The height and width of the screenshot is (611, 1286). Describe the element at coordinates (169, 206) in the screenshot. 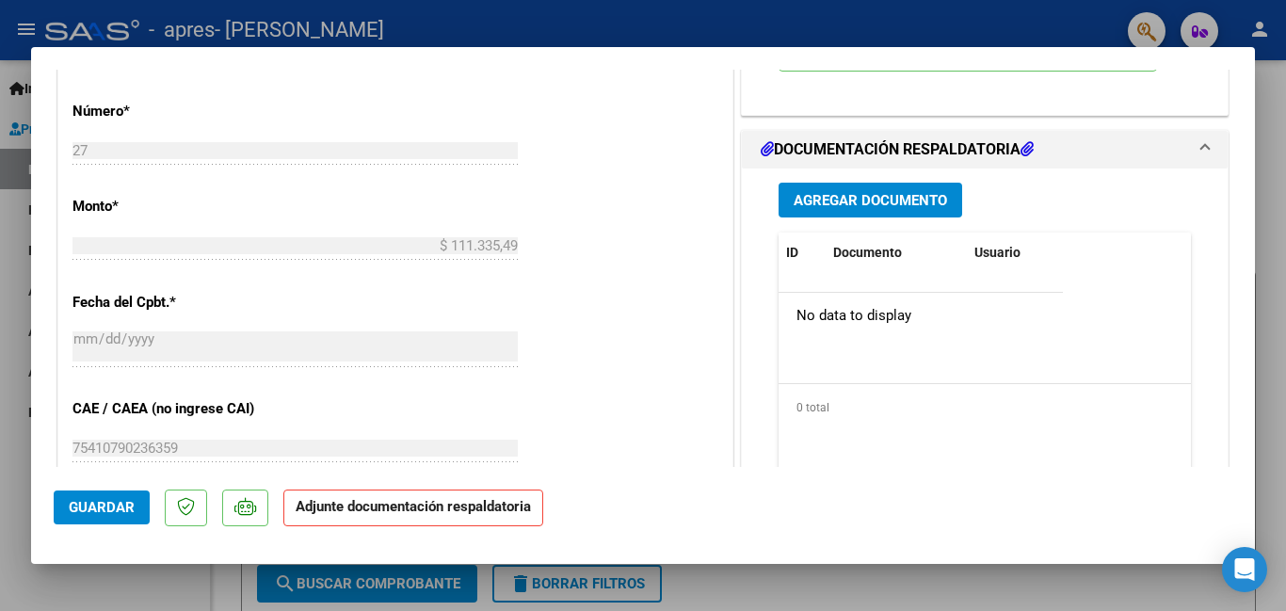

I see `p: Monto` at that location.